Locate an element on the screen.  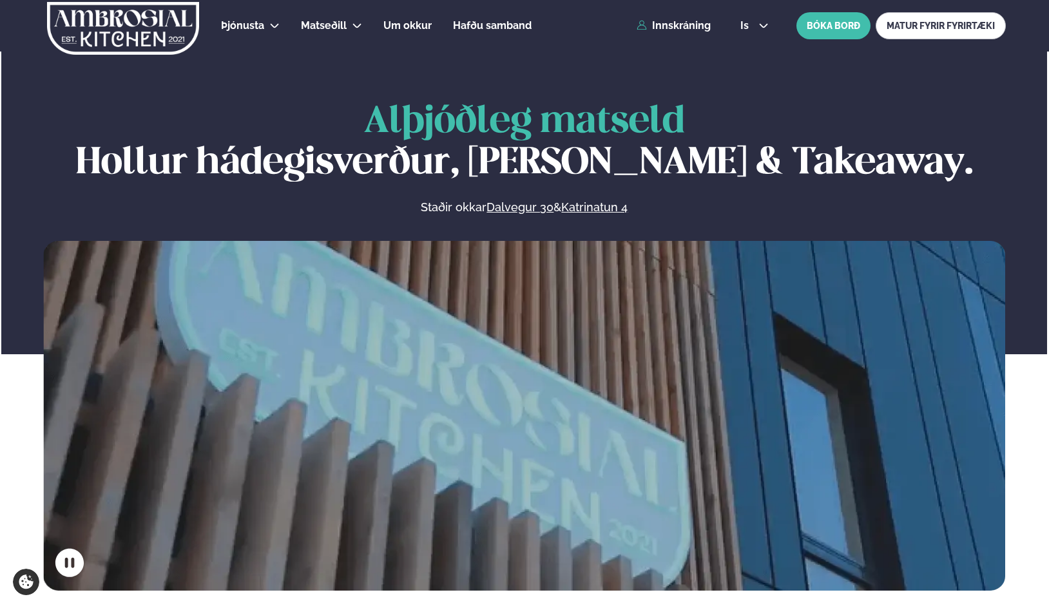
a: Innskráning is located at coordinates (673, 26).